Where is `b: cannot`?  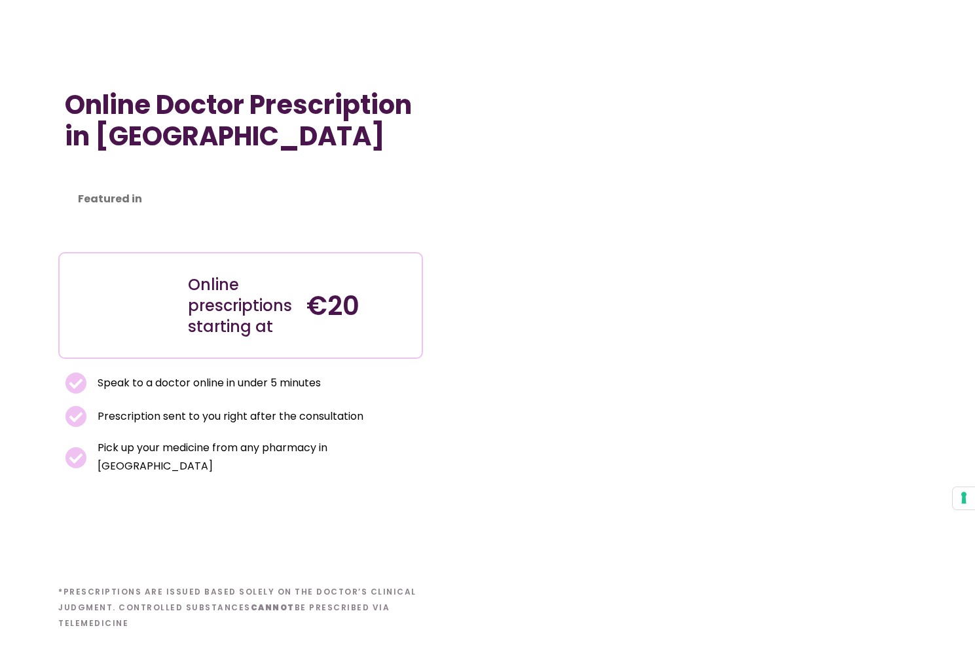
b: cannot is located at coordinates (272, 607).